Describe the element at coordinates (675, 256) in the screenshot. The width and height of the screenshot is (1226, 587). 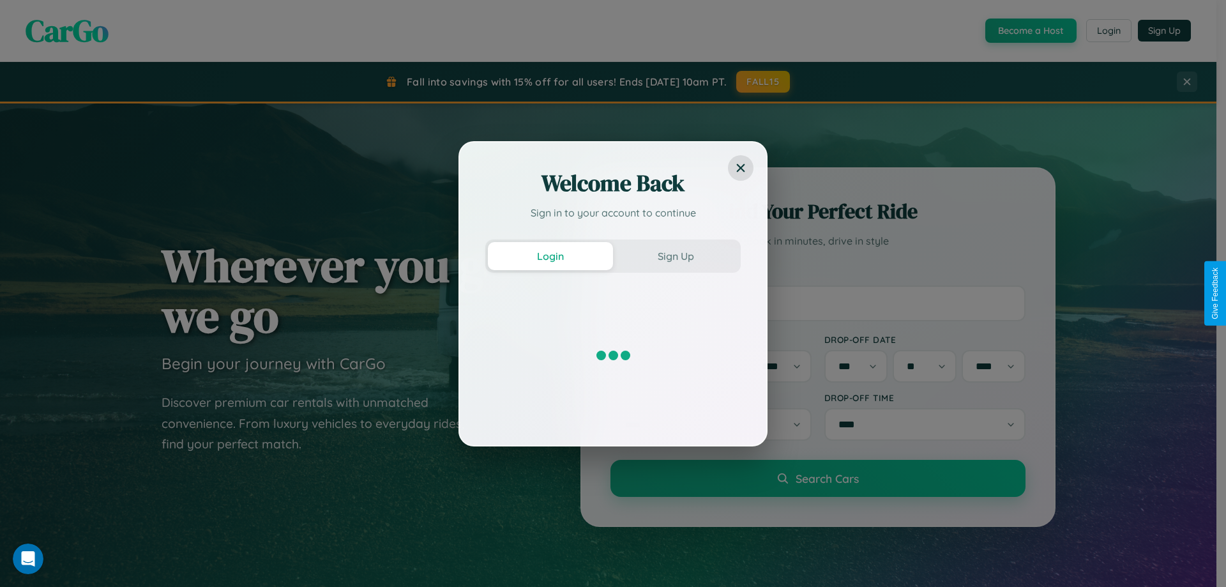
I see `button: Sign Up` at that location.